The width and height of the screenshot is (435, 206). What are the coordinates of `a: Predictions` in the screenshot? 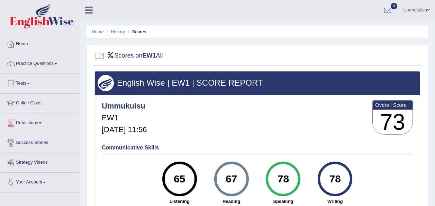 It's located at (40, 122).